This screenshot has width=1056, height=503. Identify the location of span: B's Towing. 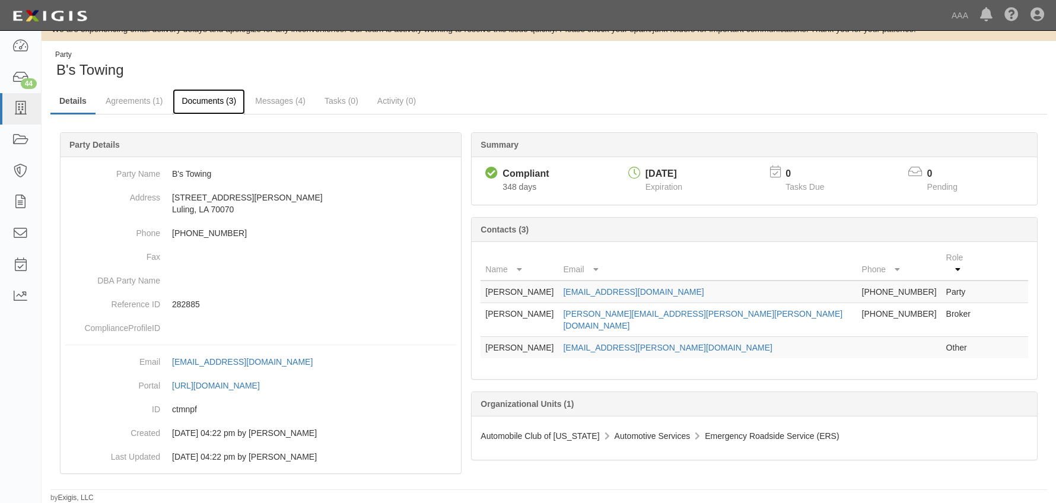
(90, 69).